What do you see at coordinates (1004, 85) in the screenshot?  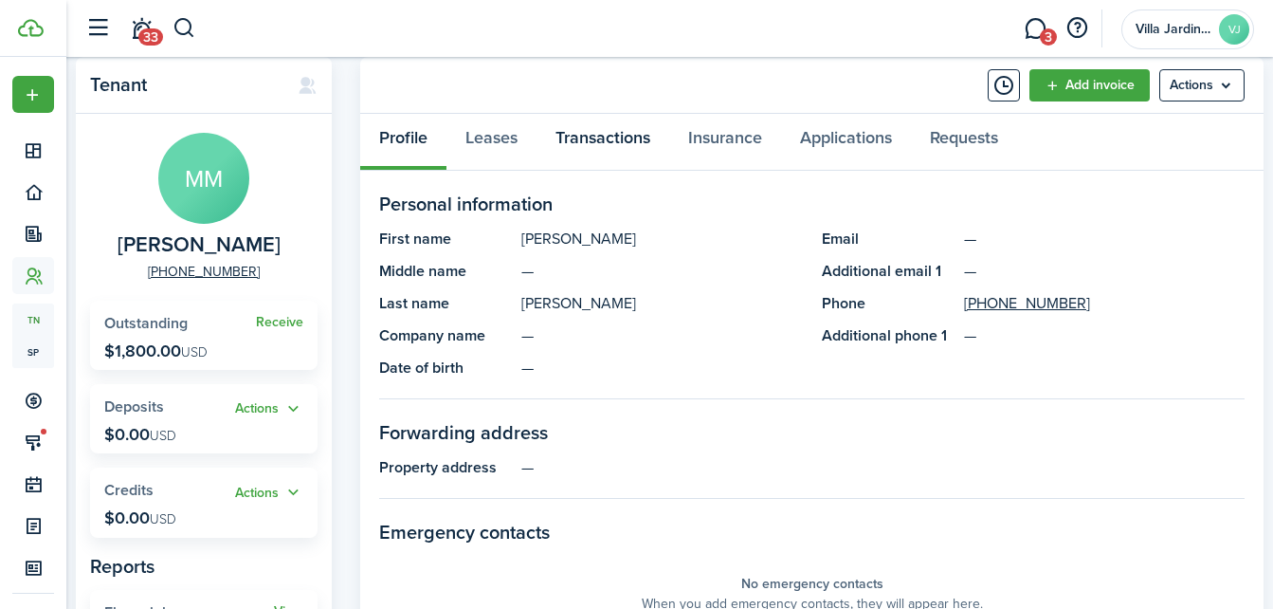 I see `button: Timeline` at bounding box center [1004, 85].